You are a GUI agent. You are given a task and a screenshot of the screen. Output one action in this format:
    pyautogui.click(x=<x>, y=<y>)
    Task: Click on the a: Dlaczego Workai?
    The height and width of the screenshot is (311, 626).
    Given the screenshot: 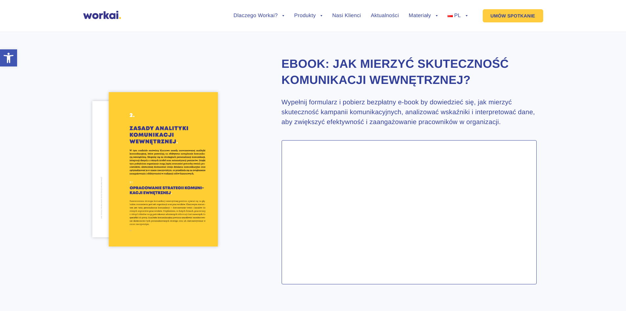 What is the action you would take?
    pyautogui.click(x=259, y=16)
    